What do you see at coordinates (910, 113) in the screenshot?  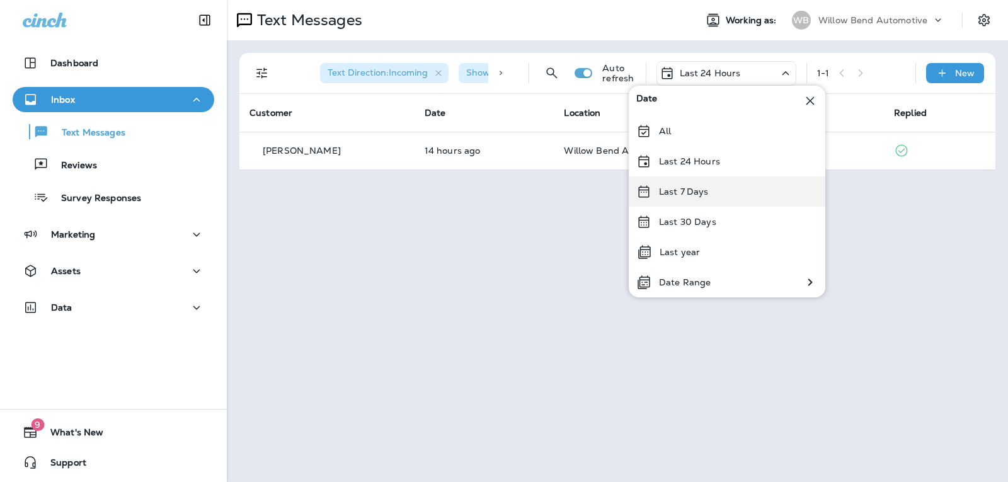 I see `span: Replied` at bounding box center [910, 113].